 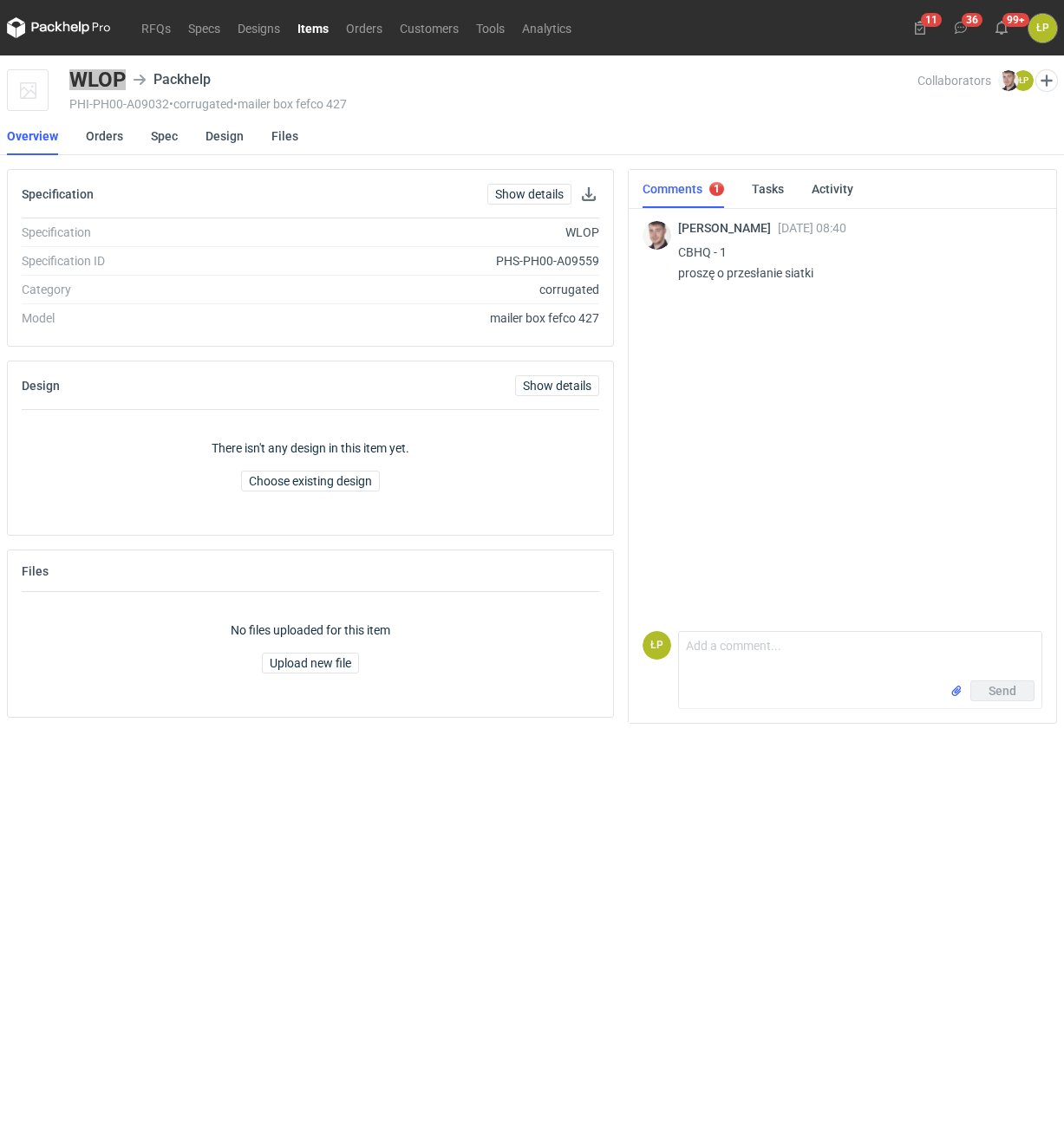 What do you see at coordinates (35, 571) in the screenshot?
I see `h2: Files` at bounding box center [35, 571].